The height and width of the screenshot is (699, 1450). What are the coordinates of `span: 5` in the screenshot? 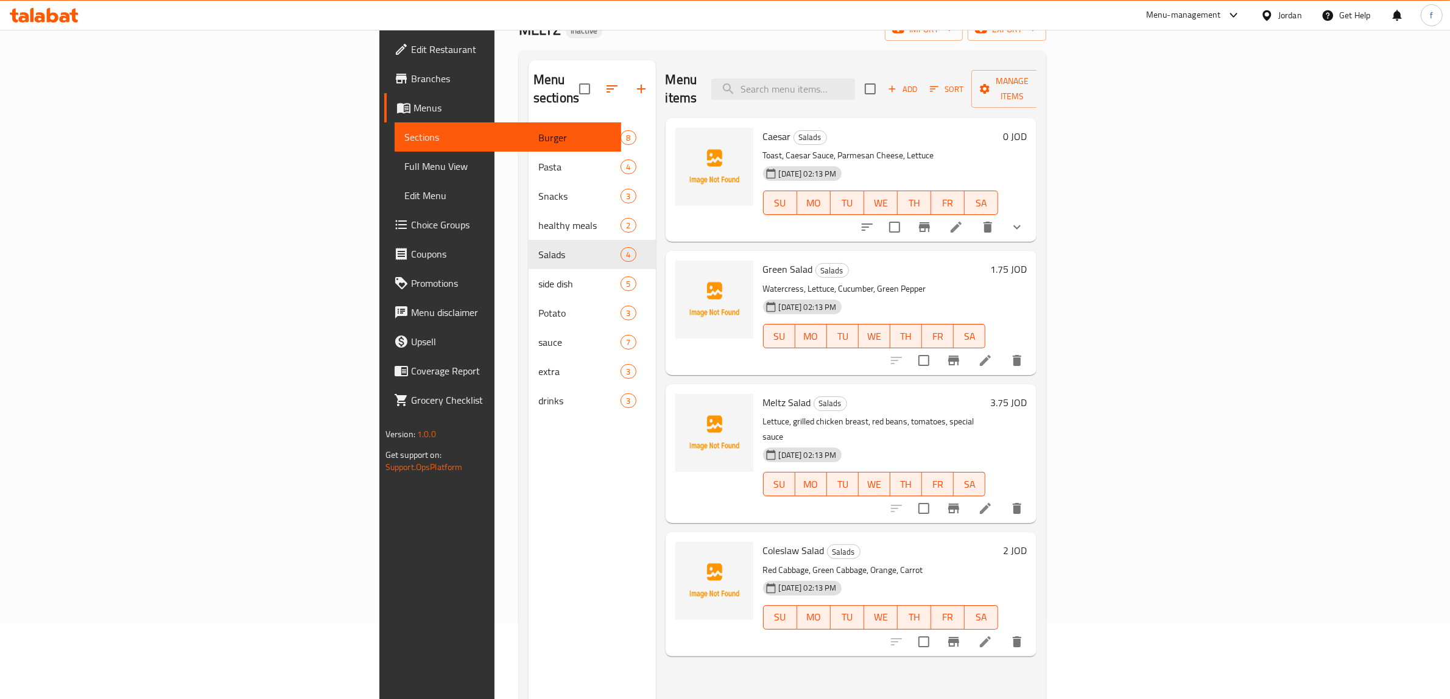 It's located at (628, 284).